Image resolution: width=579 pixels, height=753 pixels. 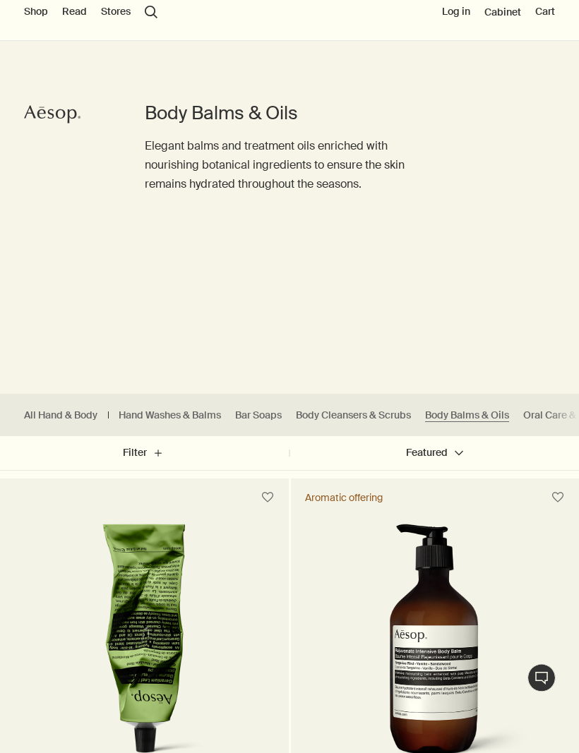 I want to click on button: Open search, so click(x=151, y=13).